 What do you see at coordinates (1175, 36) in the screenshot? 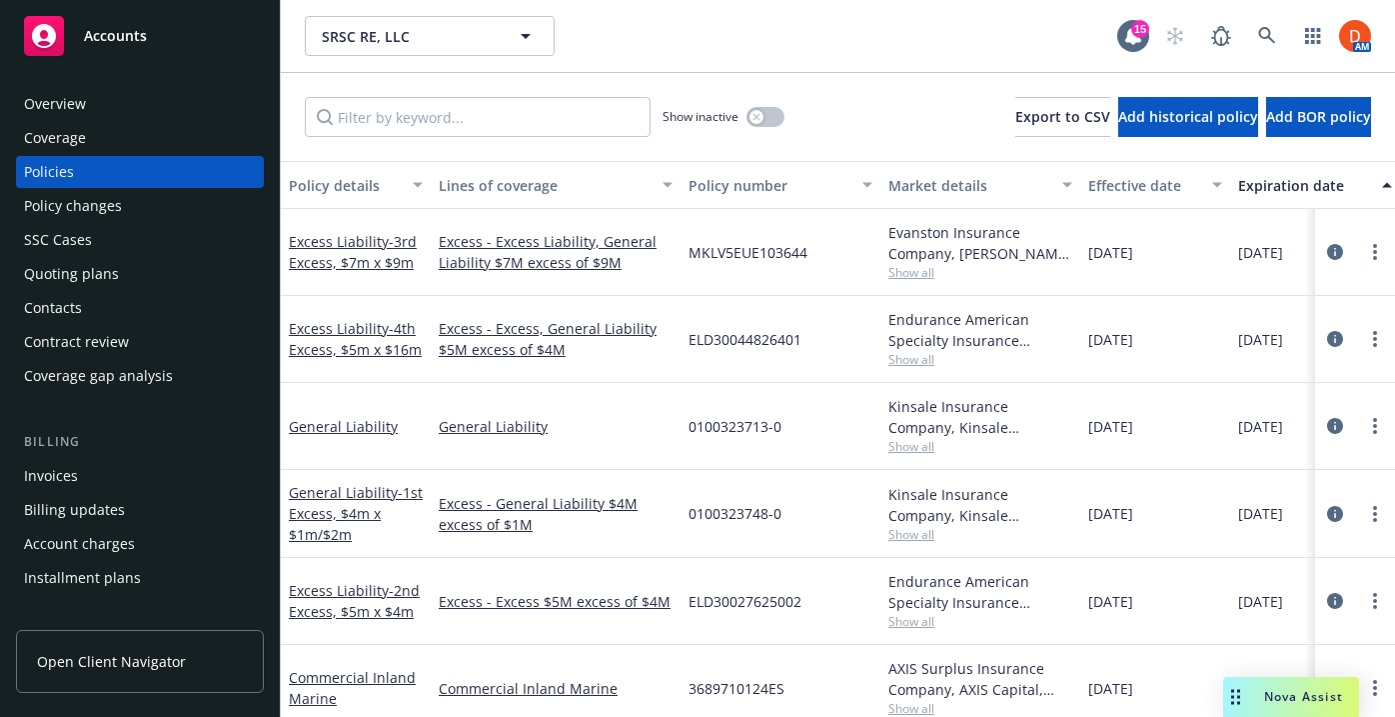
I see `a: Start snowing` at bounding box center [1175, 36].